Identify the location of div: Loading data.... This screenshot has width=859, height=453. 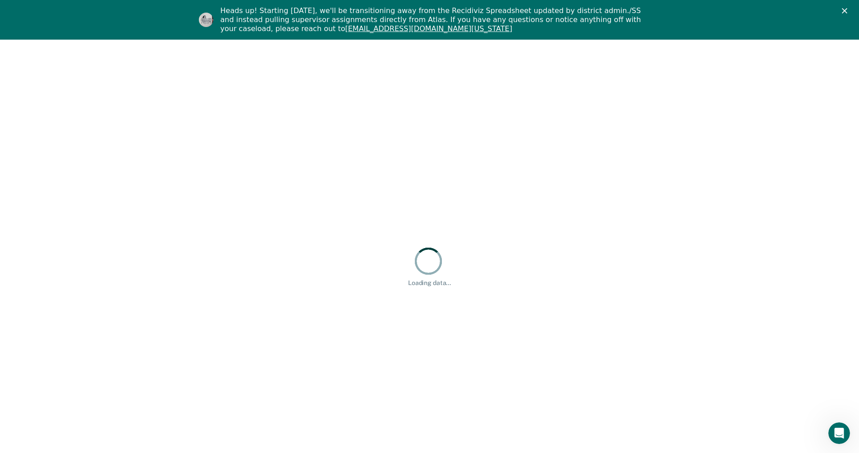
(429, 283).